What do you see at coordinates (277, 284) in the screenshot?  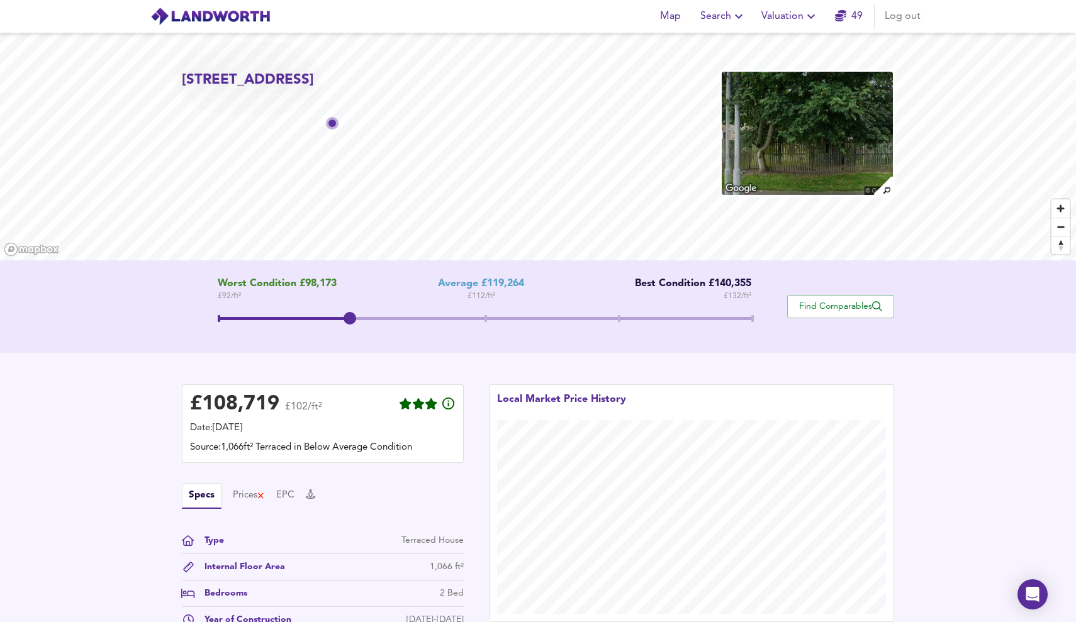 I see `span: Worst Condition £98,173` at bounding box center [277, 284].